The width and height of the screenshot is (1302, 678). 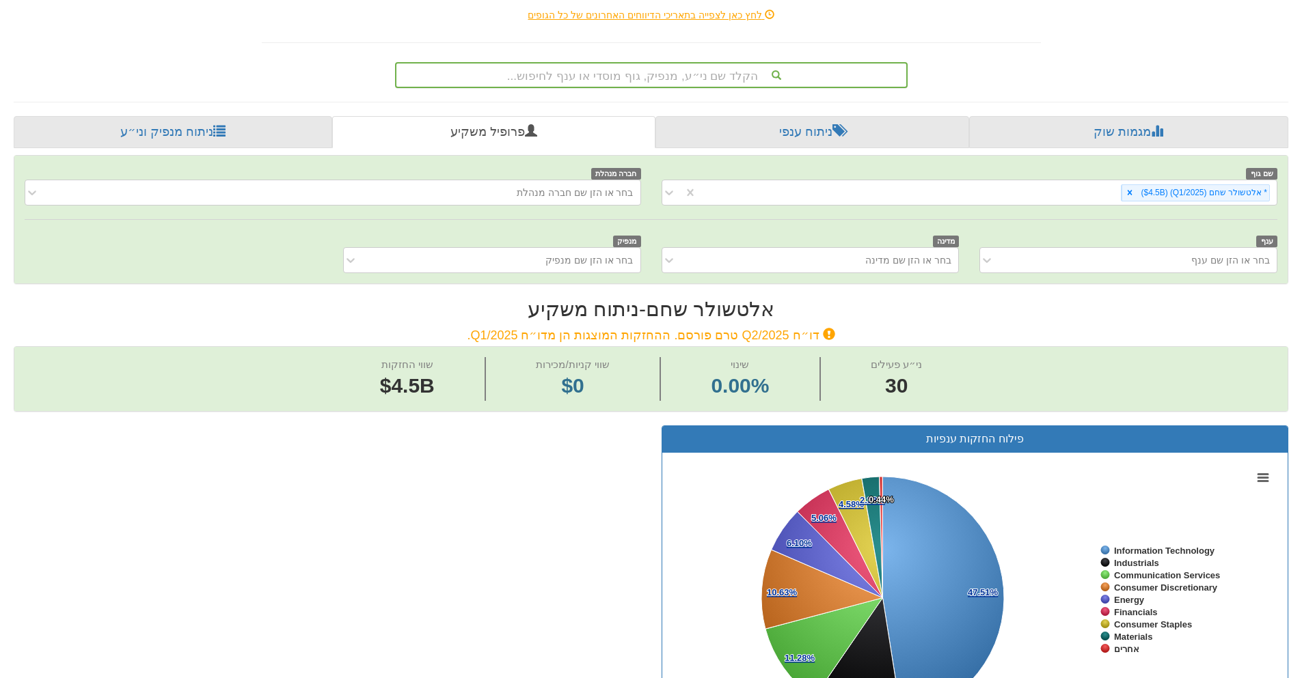 I want to click on span: $4.5B, so click(x=407, y=385).